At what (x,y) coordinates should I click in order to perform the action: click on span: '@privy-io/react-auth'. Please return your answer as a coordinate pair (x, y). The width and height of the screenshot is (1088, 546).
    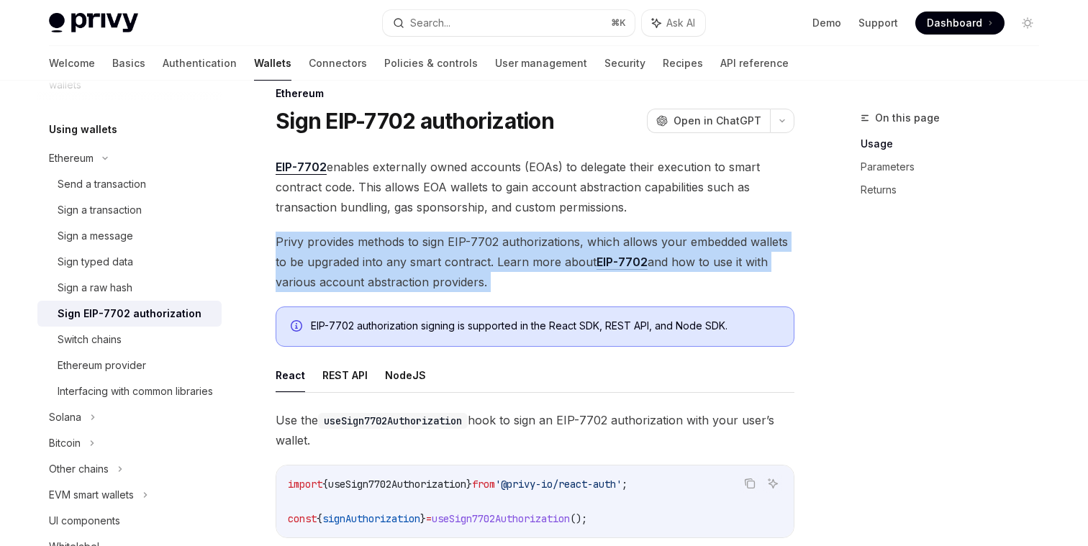
    Looking at the image, I should click on (558, 484).